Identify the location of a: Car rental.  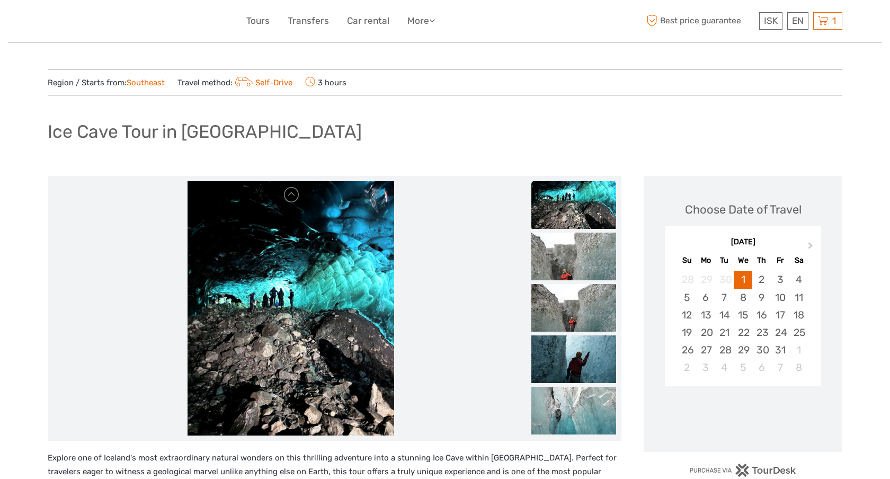
(368, 21).